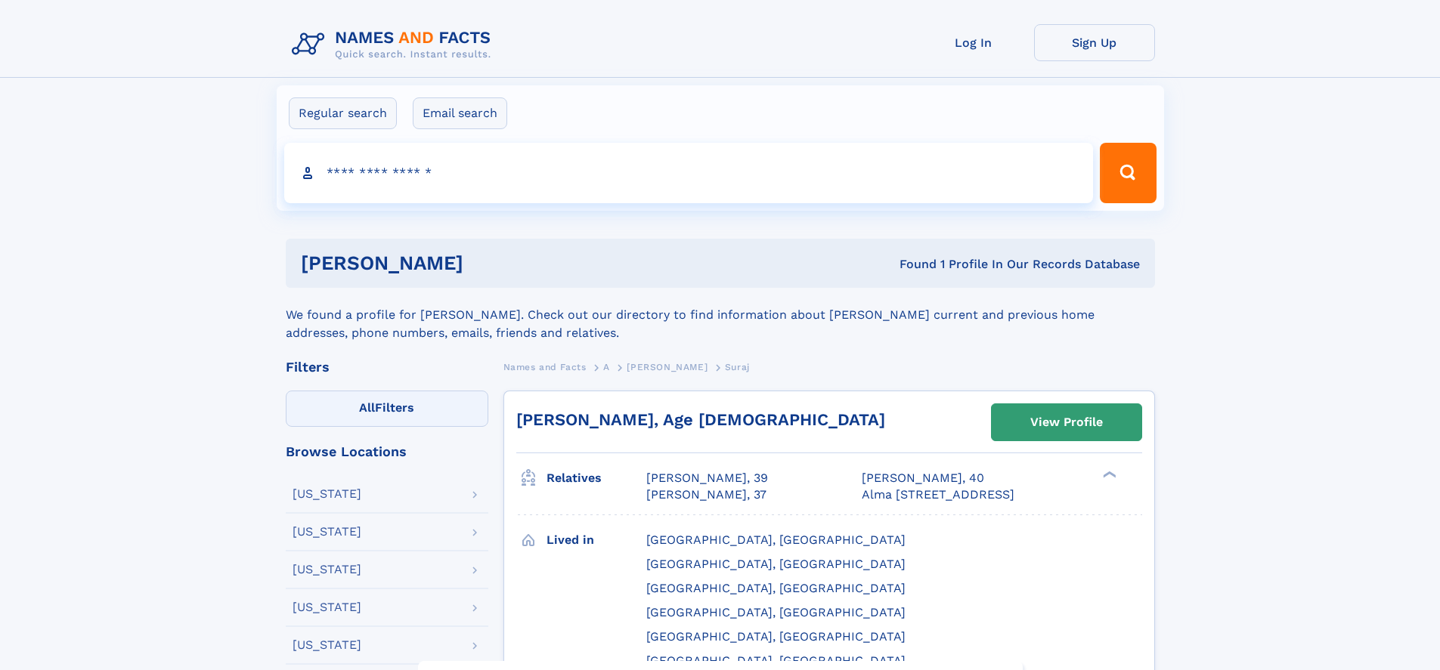  What do you see at coordinates (1095, 42) in the screenshot?
I see `a: Sign Up` at bounding box center [1095, 42].